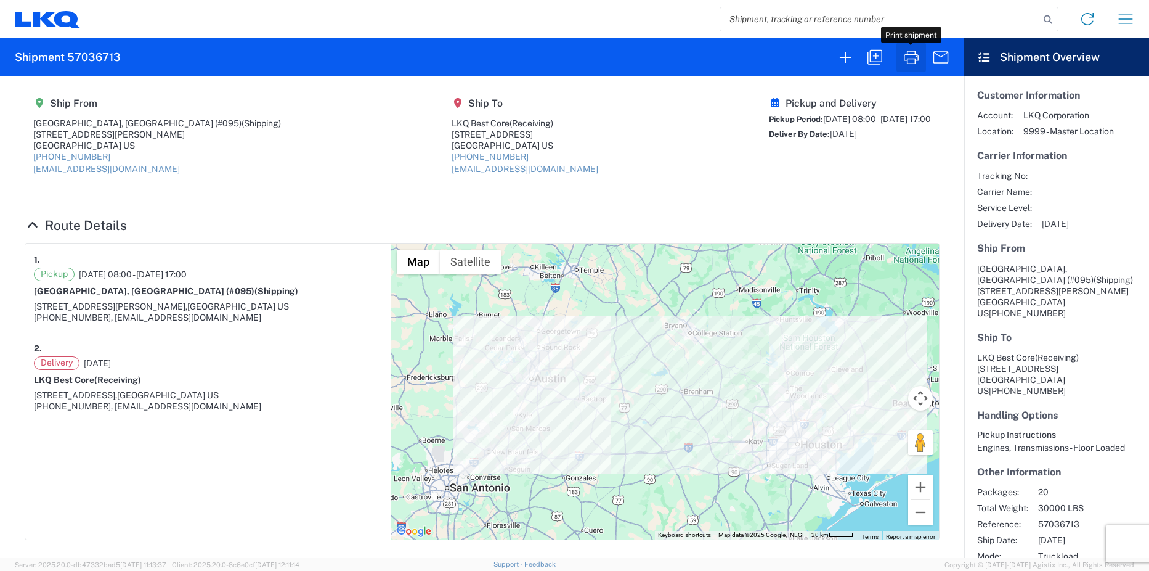  I want to click on span: 9999 - Master Location, so click(1068, 131).